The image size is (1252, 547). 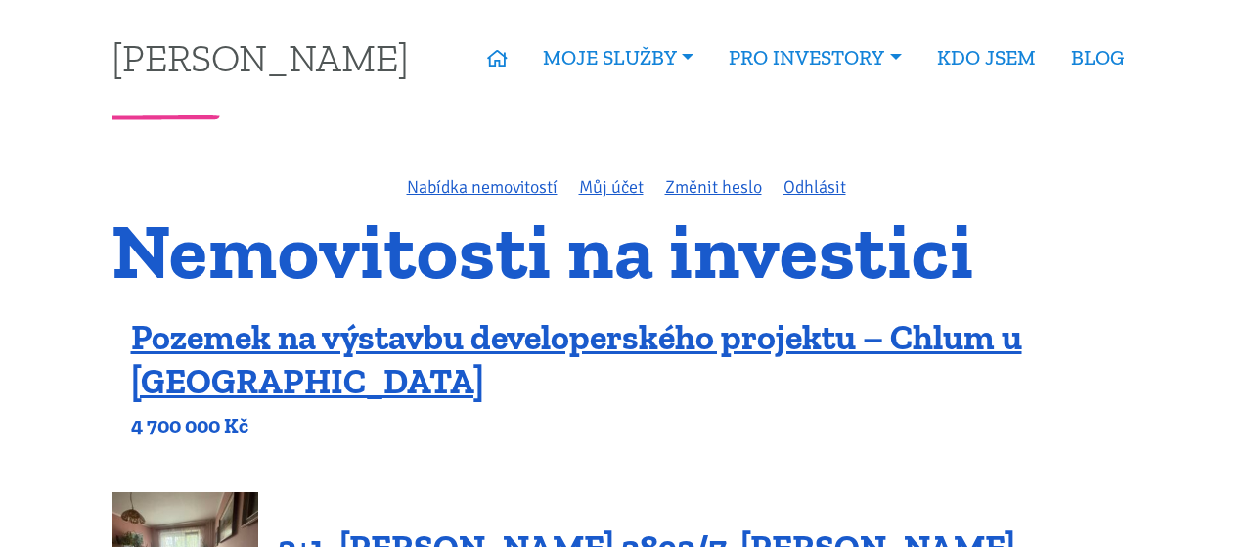 I want to click on a: Můj účet, so click(x=611, y=187).